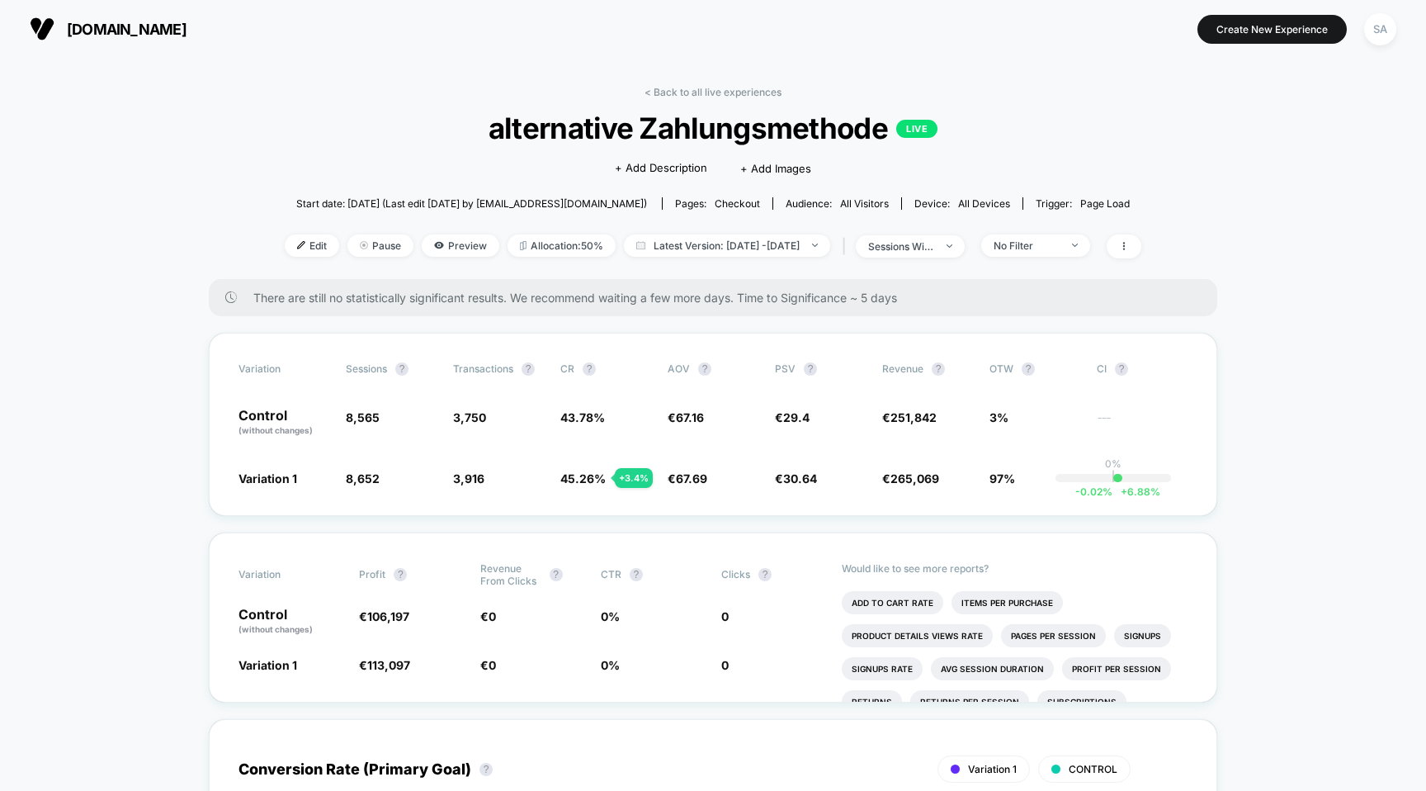 Image resolution: width=1426 pixels, height=791 pixels. Describe the element at coordinates (872, 702) in the screenshot. I see `li: Returns` at that location.